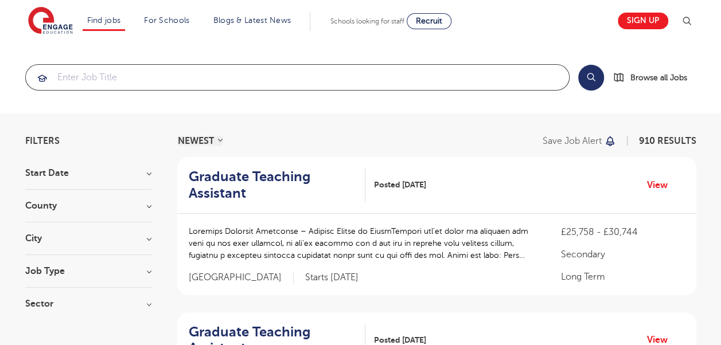 This screenshot has height=345, width=721. Describe the element at coordinates (429, 21) in the screenshot. I see `a: Recruit` at that location.